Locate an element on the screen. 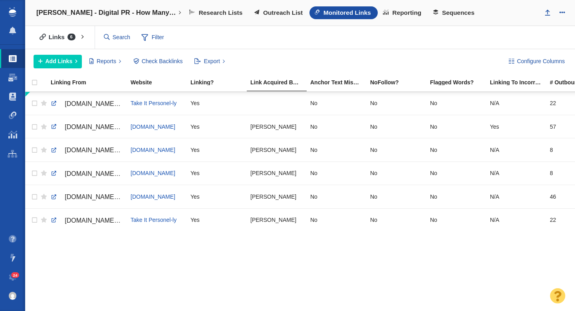 The width and height of the screenshot is (575, 311). div: Linking? is located at coordinates (220, 82).